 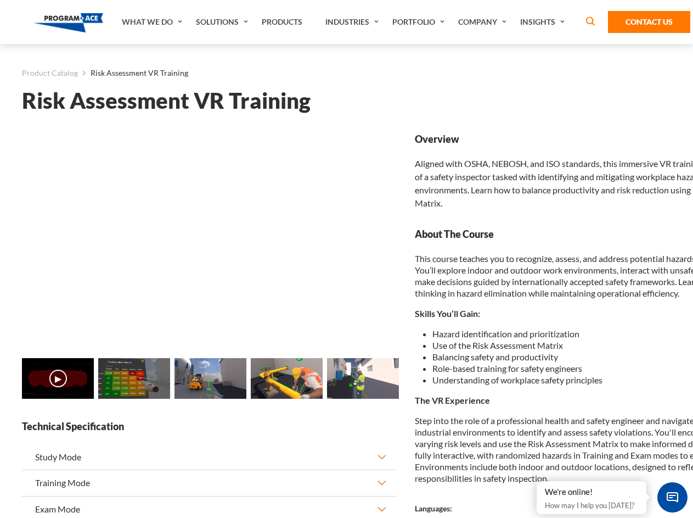 What do you see at coordinates (50, 73) in the screenshot?
I see `a: Product Catalog` at bounding box center [50, 73].